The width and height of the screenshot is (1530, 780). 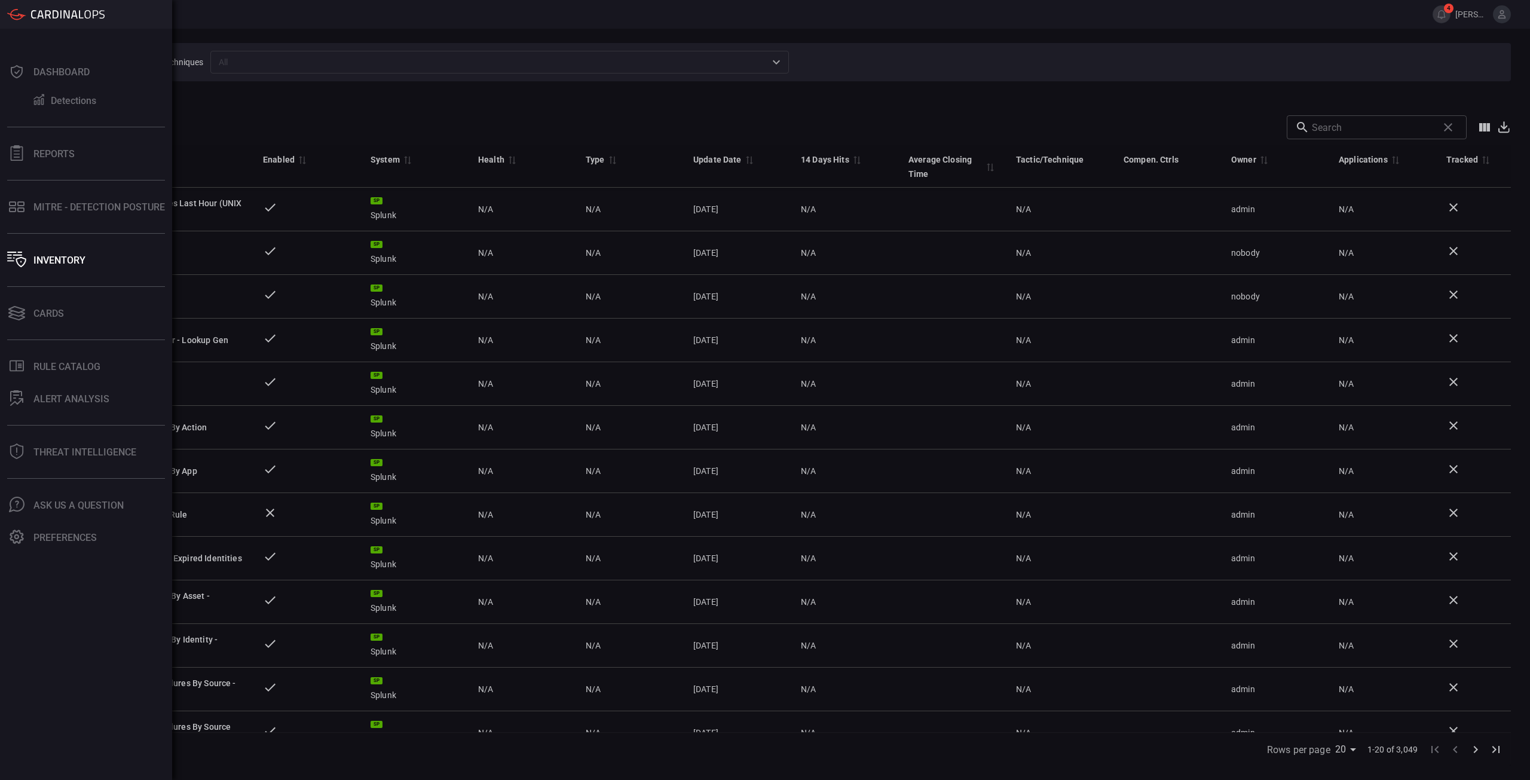 What do you see at coordinates (78, 505) in the screenshot?
I see `div: Ask Us A Question` at bounding box center [78, 505].